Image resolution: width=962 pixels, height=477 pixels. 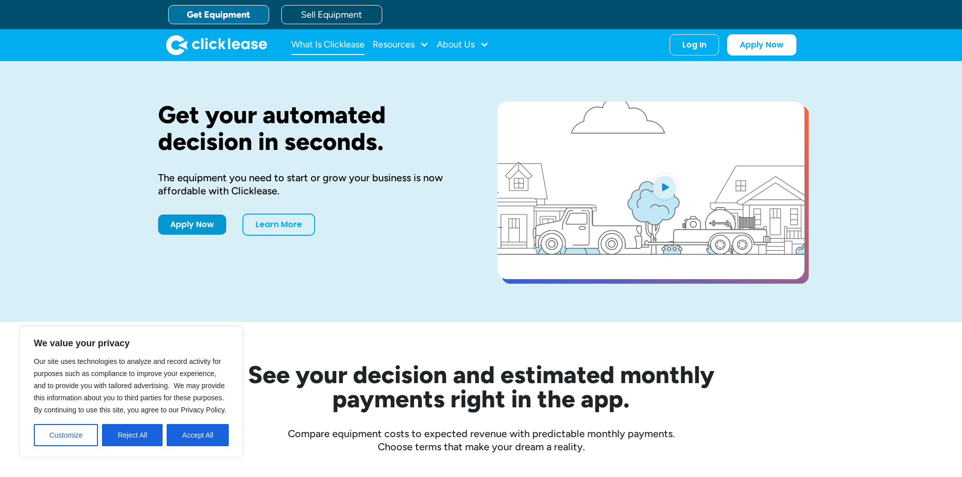 I want to click on a: open lightbox, so click(x=651, y=190).